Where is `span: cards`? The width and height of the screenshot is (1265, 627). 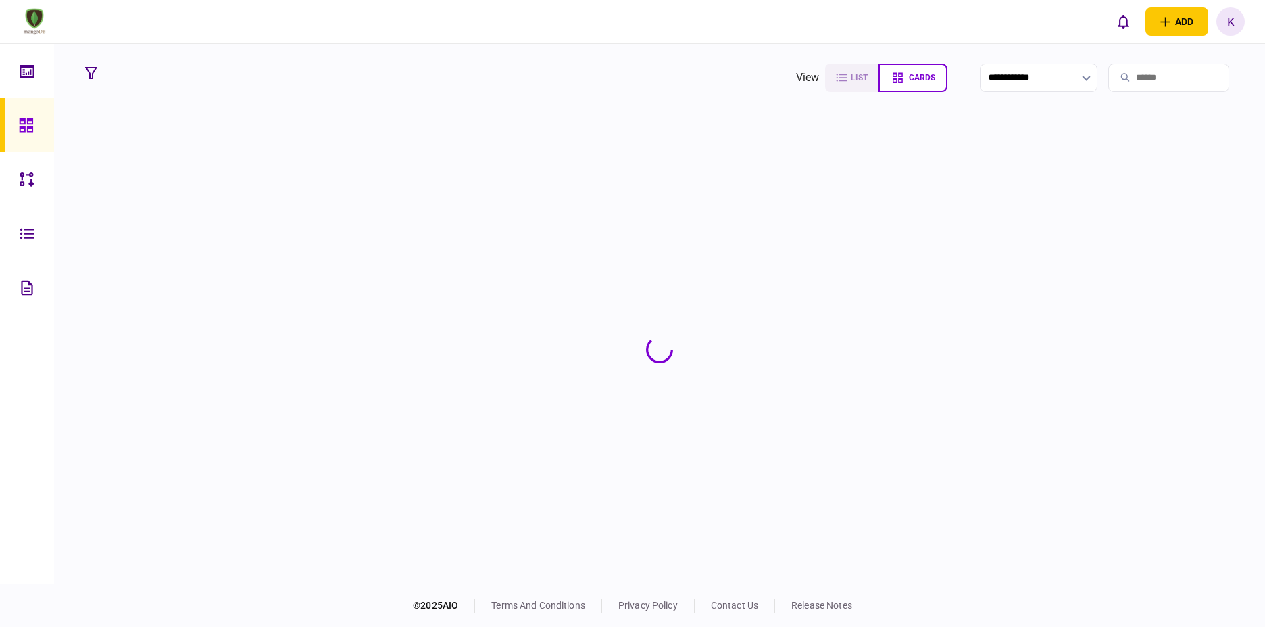 span: cards is located at coordinates (922, 78).